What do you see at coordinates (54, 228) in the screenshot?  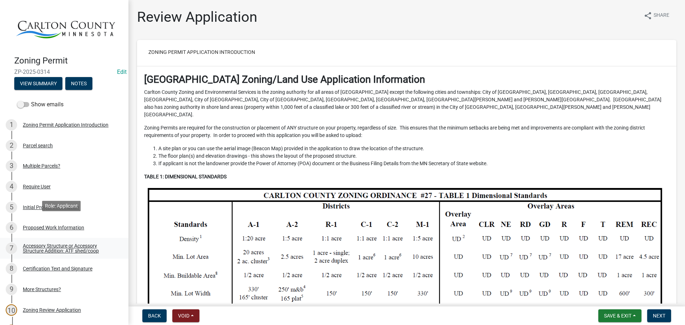 I see `div: Proposed Work Information` at bounding box center [54, 228].